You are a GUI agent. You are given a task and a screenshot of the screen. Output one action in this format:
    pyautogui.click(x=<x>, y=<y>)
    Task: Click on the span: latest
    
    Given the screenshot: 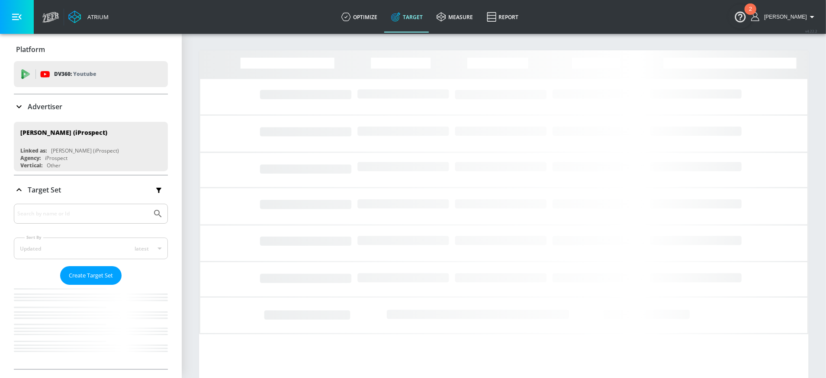 What is the action you would take?
    pyautogui.click(x=142, y=248)
    